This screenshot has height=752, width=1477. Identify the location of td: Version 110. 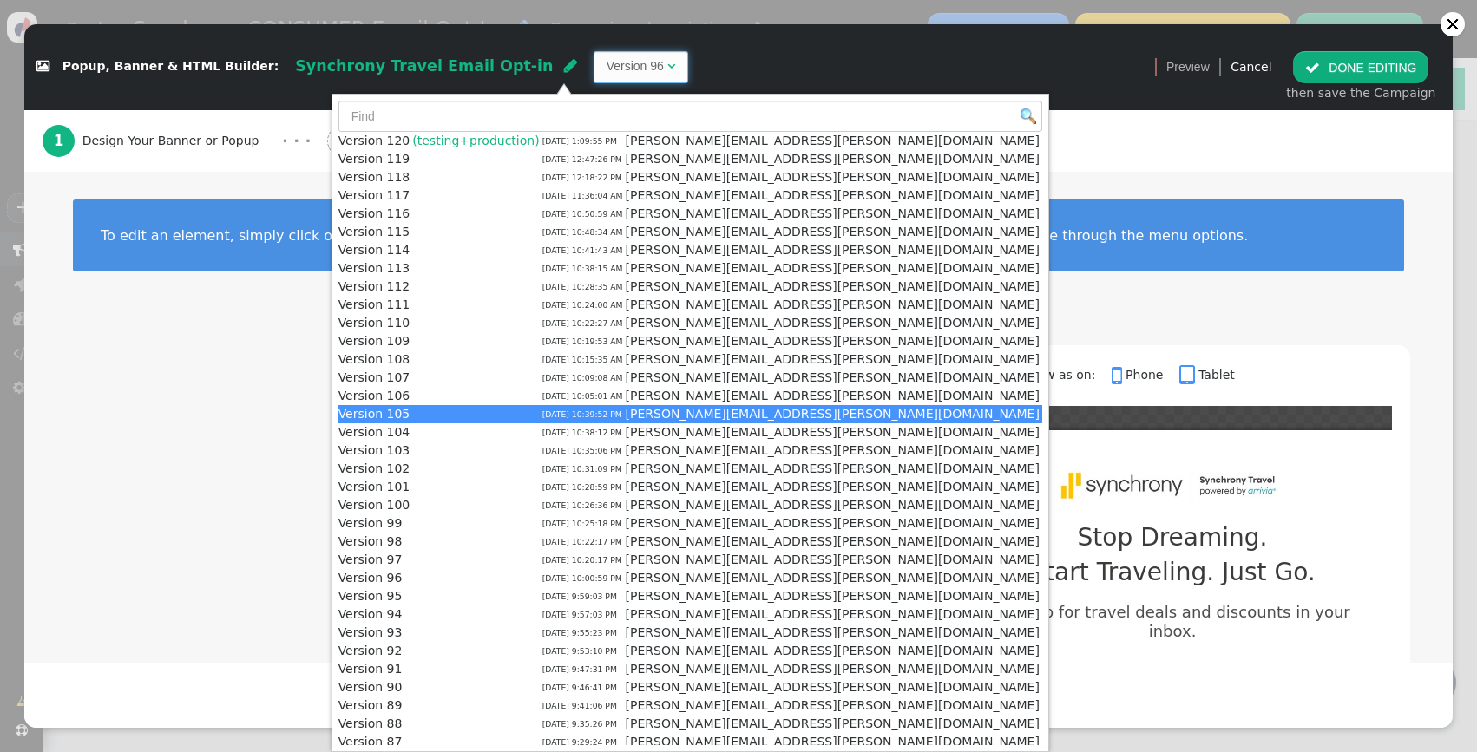
(374, 323).